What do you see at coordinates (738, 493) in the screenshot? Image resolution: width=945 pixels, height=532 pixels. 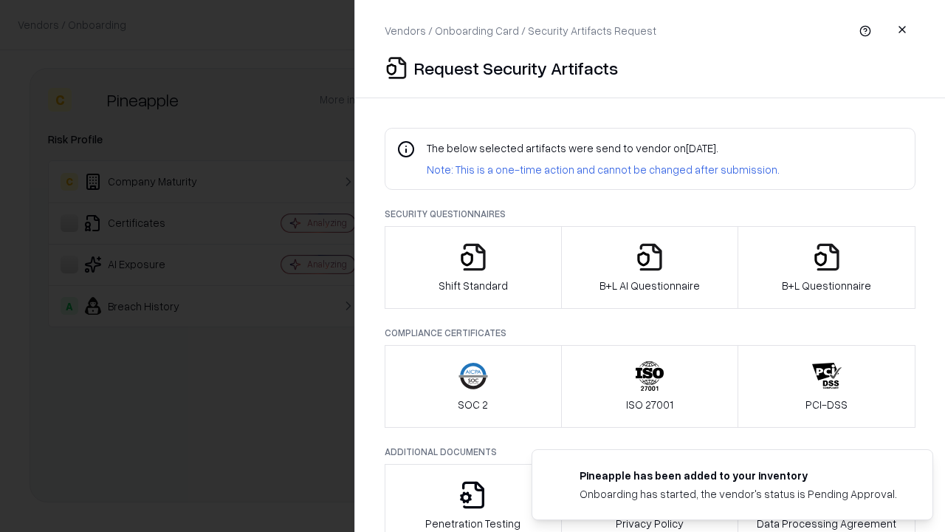 I see `div: Onboarding has started, the vendor's status is Pending Approval.` at bounding box center [738, 493].